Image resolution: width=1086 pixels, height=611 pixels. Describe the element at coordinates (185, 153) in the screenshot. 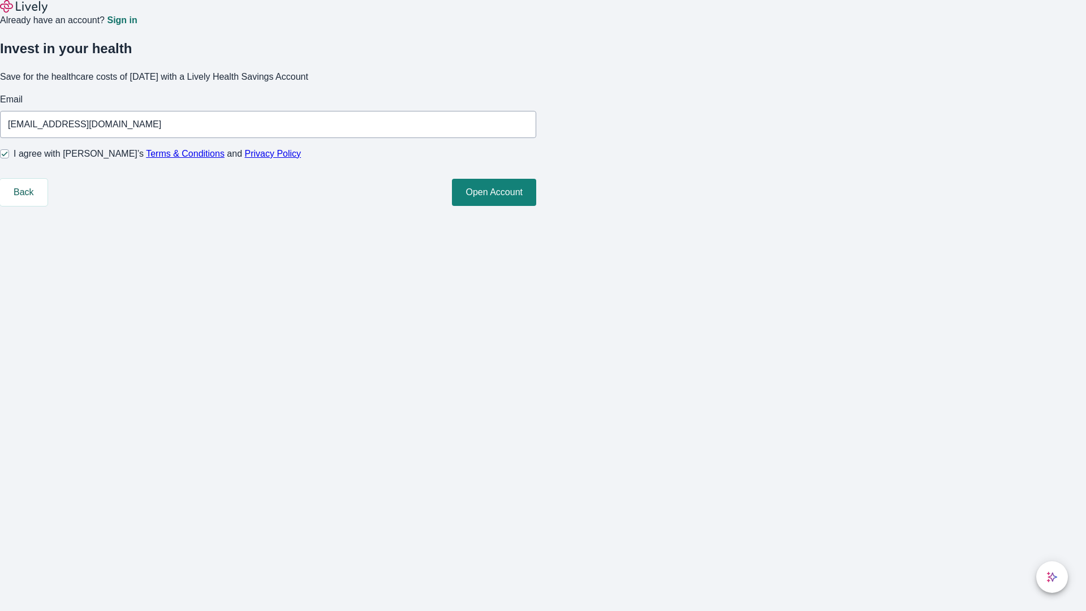

I see `a: Terms & Conditions` at that location.